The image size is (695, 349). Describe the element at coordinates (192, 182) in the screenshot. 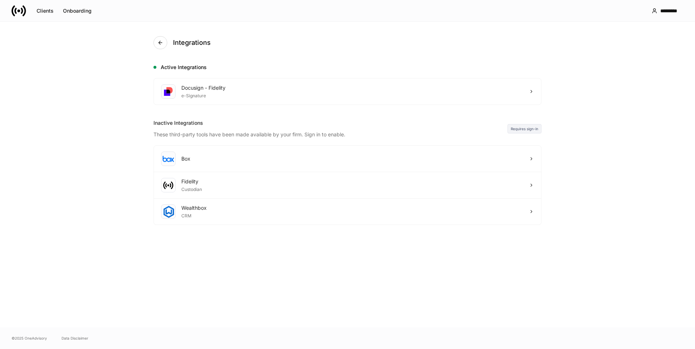

I see `div: Fidelity` at that location.